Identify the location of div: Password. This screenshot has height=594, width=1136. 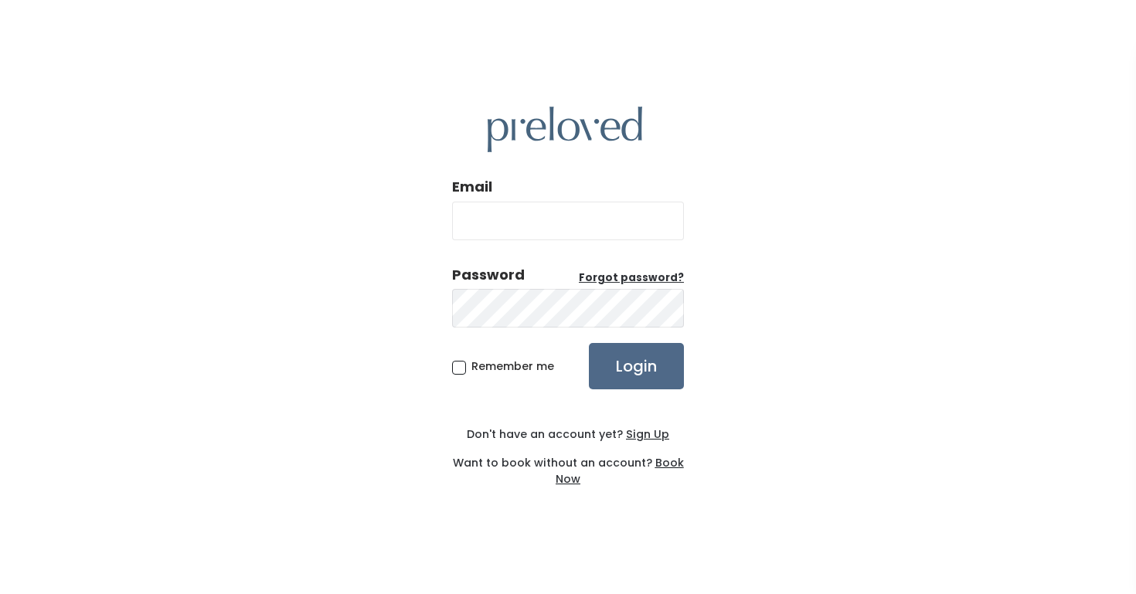
(488, 275).